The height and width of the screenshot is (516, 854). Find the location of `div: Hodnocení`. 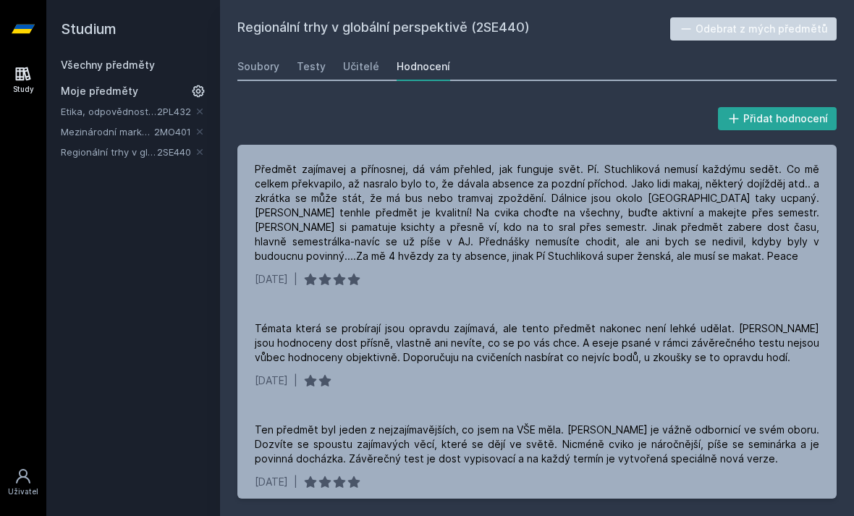

div: Hodnocení is located at coordinates (423, 67).